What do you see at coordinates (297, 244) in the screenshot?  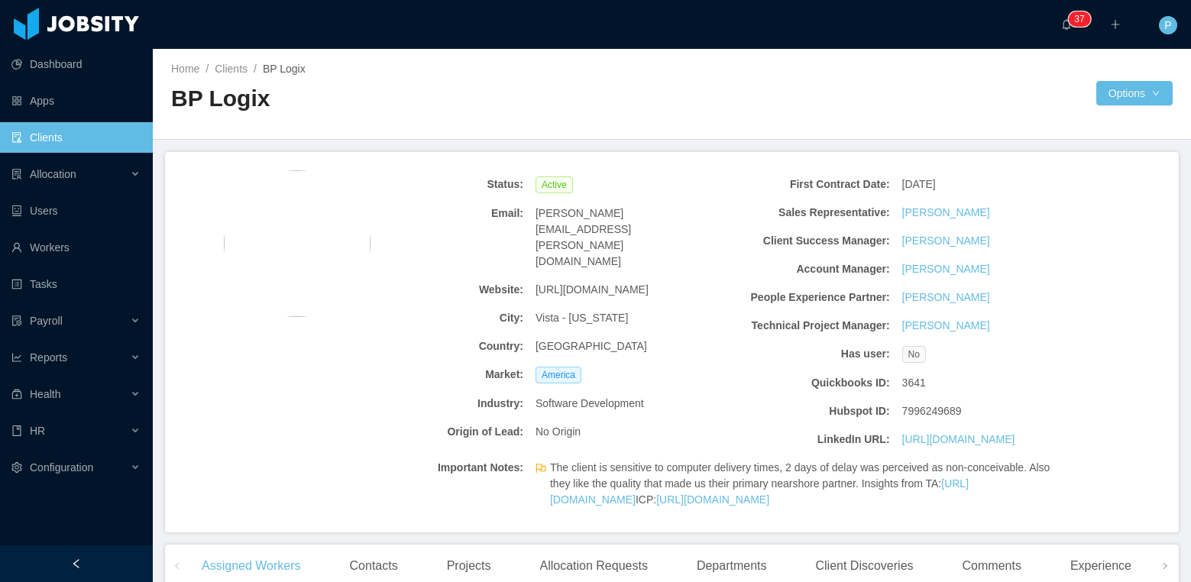 I see `img: 679b6d20-f721-11ec-ab00-a50f6a546a2c_6345d19daf5bf-400w.png` at bounding box center [297, 244].